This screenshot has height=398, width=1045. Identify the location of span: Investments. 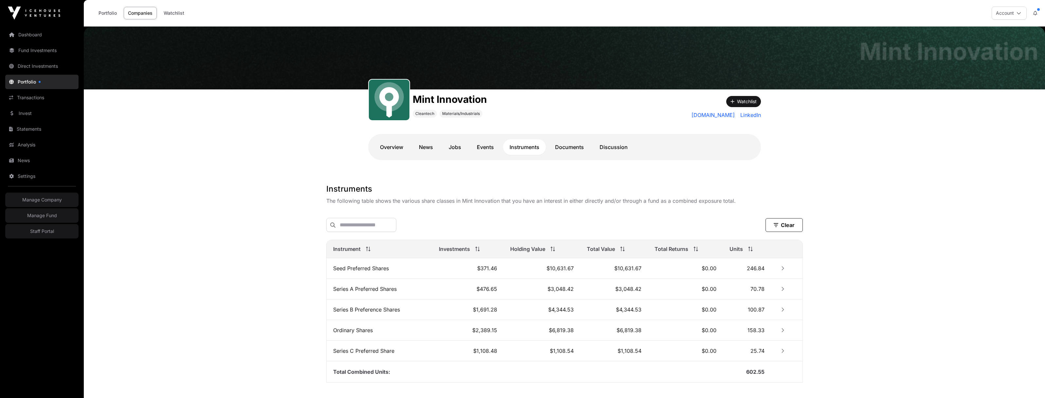
(454, 249).